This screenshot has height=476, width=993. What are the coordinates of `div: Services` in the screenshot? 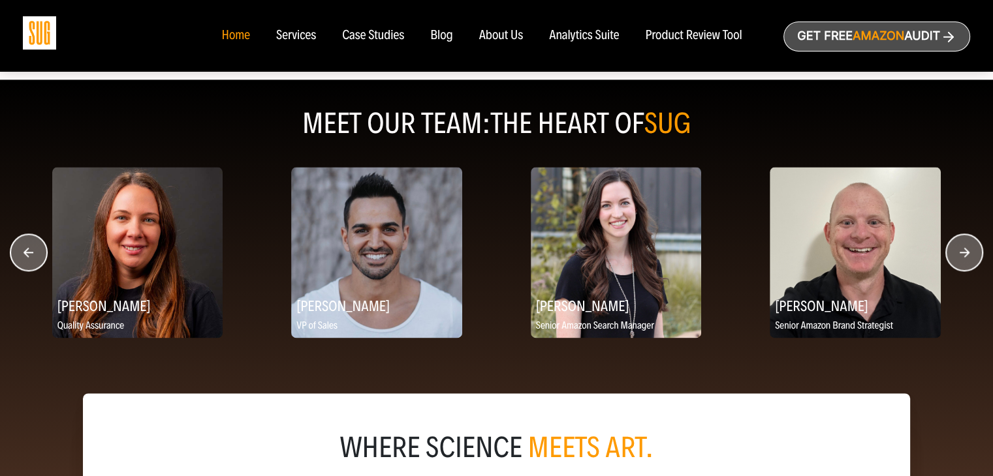 It's located at (296, 36).